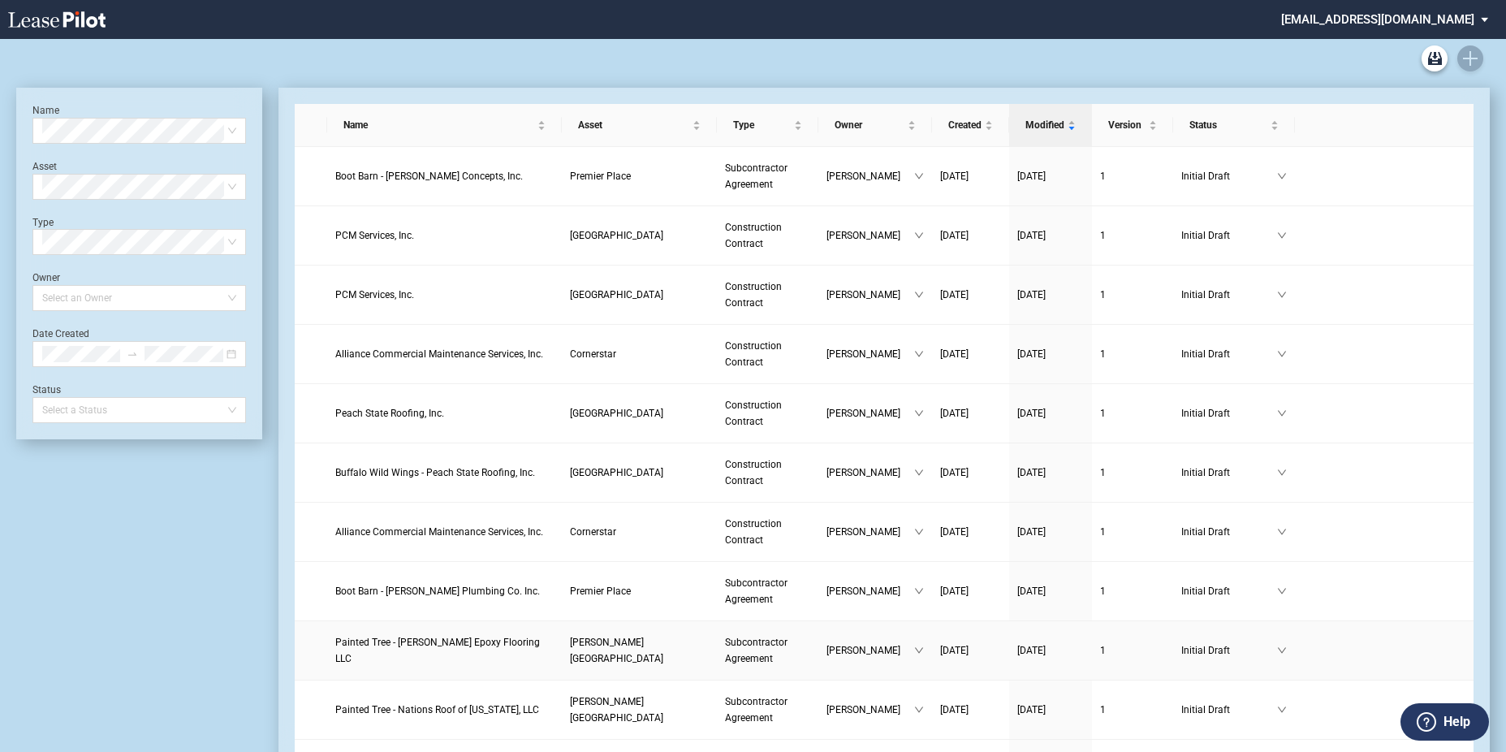 This screenshot has height=752, width=1506. Describe the element at coordinates (767, 125) in the screenshot. I see `th: Type` at that location.